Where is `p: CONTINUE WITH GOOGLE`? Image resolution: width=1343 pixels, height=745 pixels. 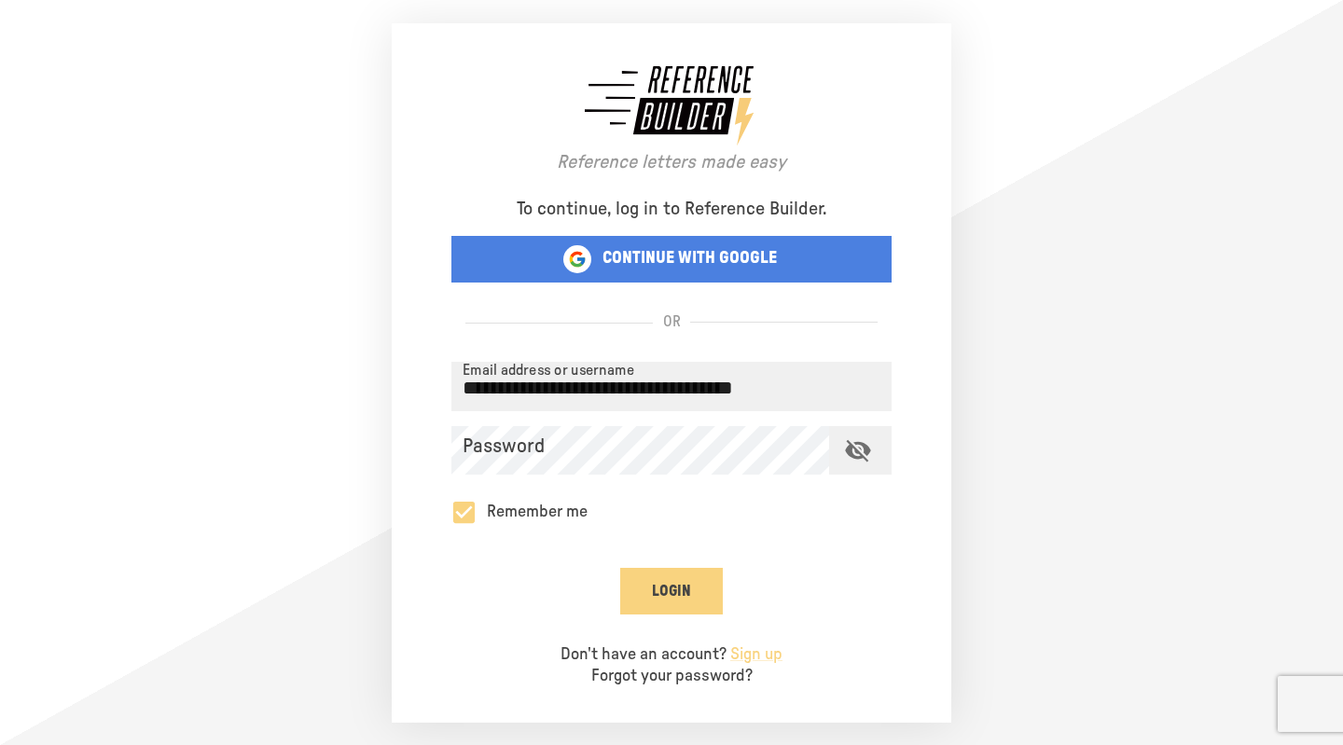
p: CONTINUE WITH GOOGLE is located at coordinates (689, 258).